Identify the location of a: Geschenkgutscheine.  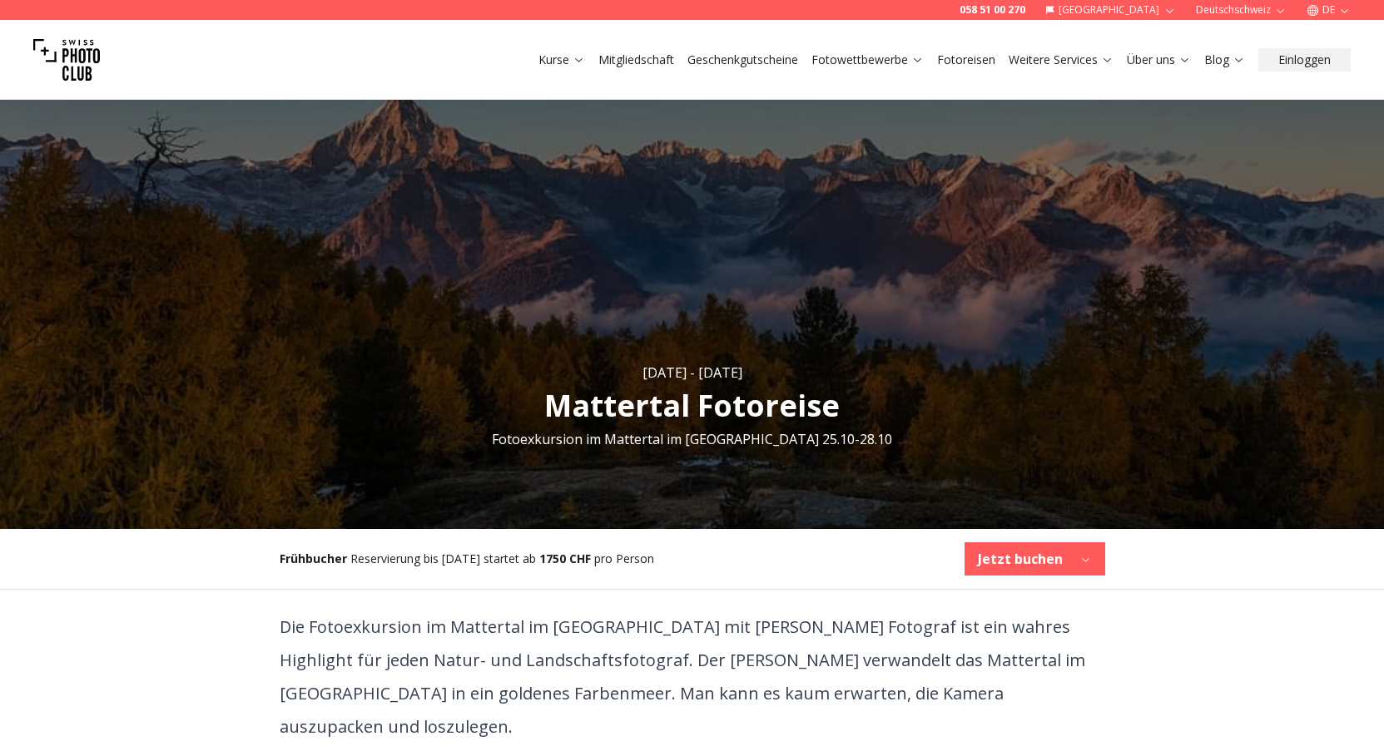
(742, 60).